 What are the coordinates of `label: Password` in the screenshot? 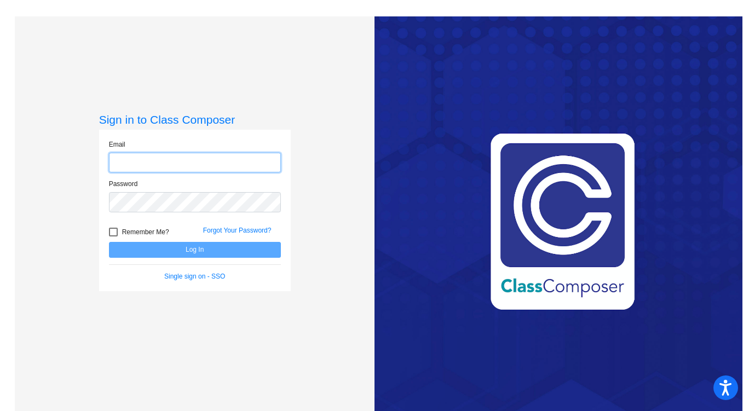 It's located at (123, 184).